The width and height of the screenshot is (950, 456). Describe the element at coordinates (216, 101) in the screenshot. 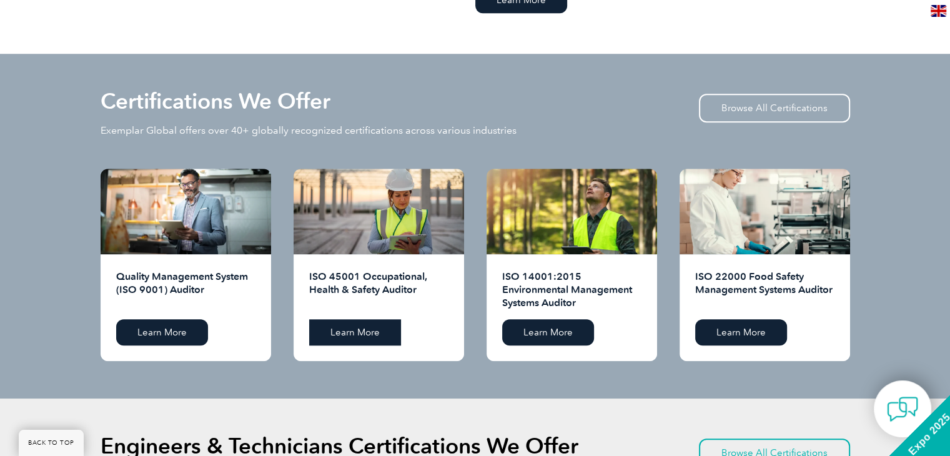

I see `h2: Certifications We Offer` at that location.